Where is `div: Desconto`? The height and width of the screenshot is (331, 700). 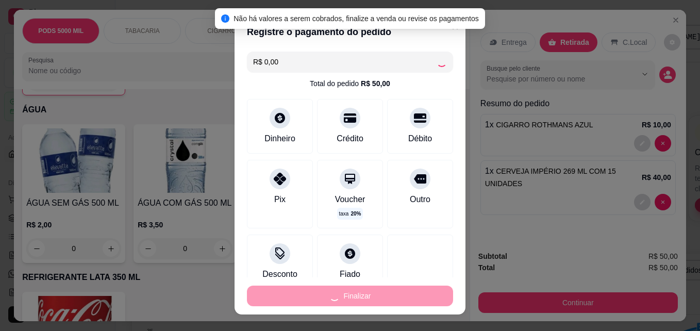 div: Desconto is located at coordinates (280, 274).